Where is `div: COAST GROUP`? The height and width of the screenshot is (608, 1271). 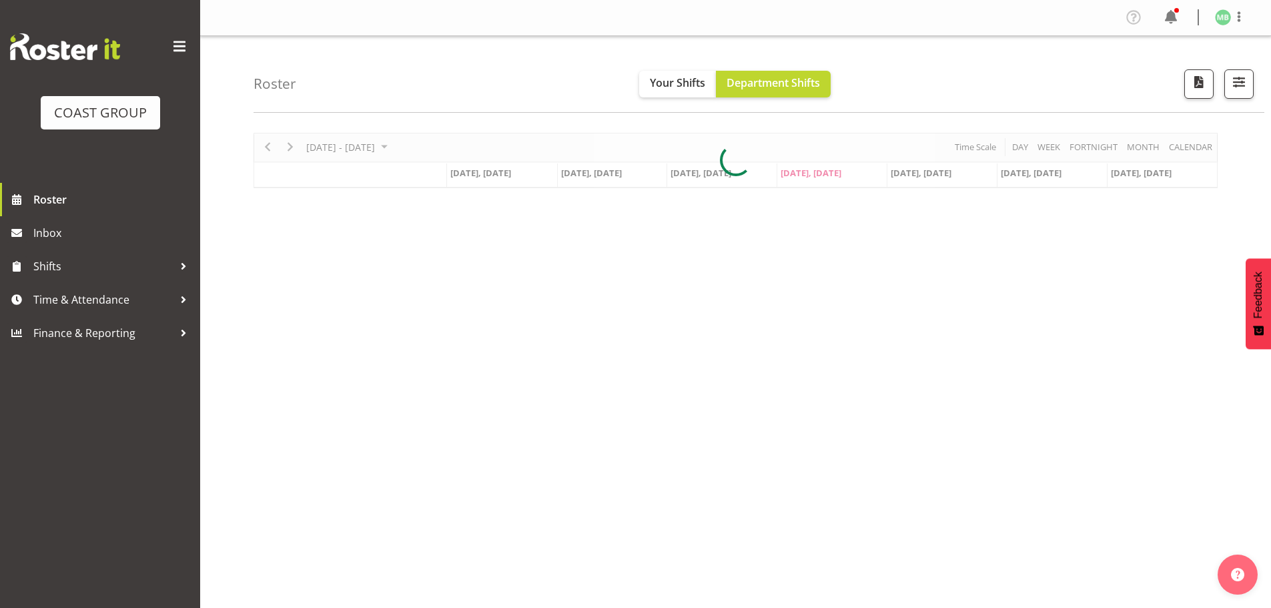 div: COAST GROUP is located at coordinates (100, 113).